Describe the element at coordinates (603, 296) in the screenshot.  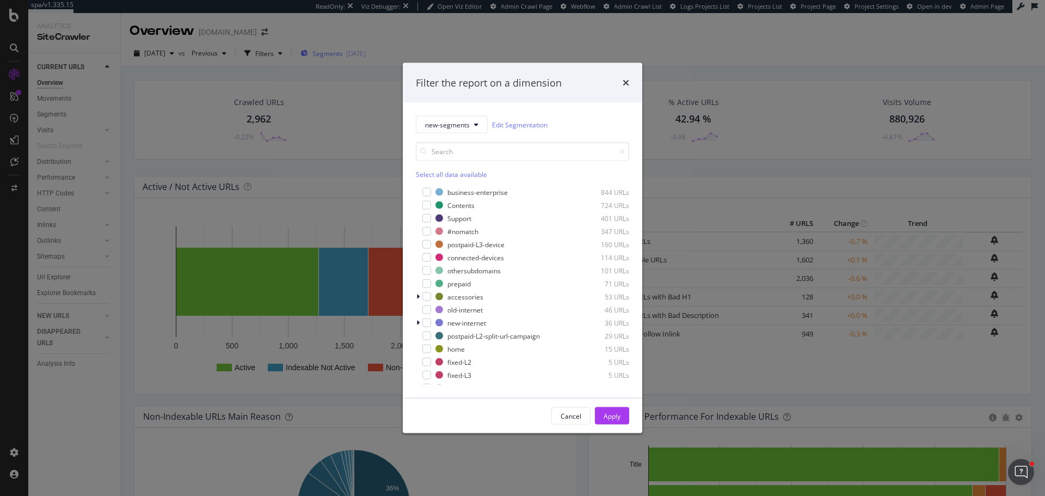
I see `div: 53 URLs` at that location.